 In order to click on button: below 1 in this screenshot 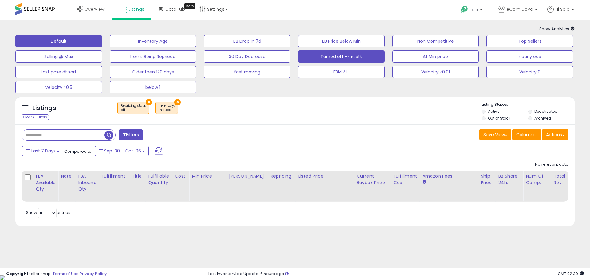, I will do `click(153, 87)`.